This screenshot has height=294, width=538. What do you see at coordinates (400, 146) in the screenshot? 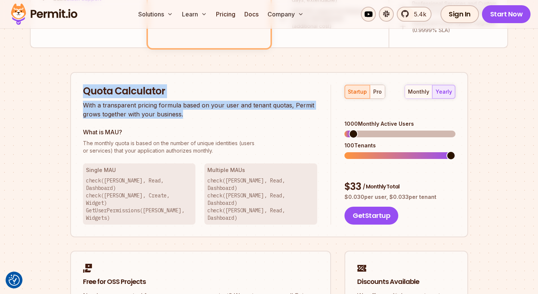
I see `div: 100 Tenants` at bounding box center [400, 146].